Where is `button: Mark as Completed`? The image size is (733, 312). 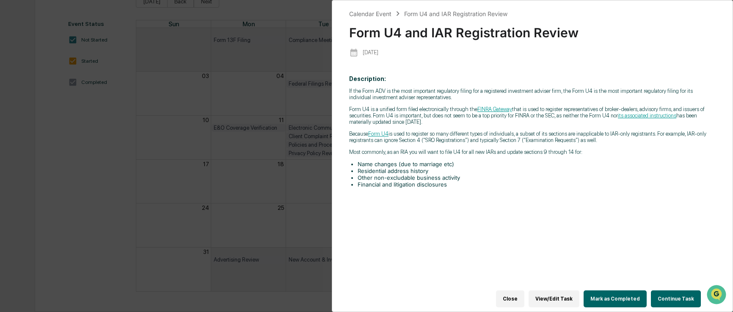
button: Mark as Completed is located at coordinates (615, 298).